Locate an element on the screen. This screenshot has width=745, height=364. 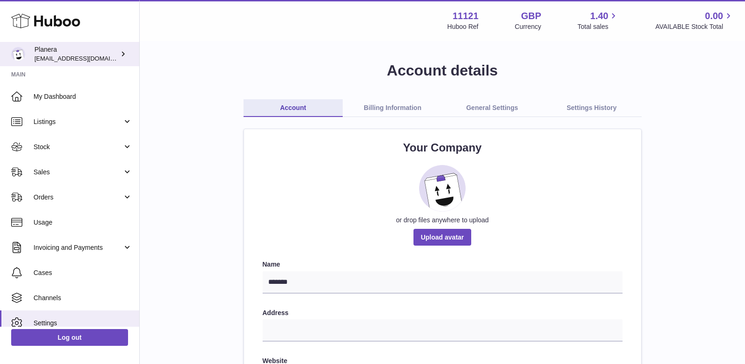
label: Name is located at coordinates (443, 264).